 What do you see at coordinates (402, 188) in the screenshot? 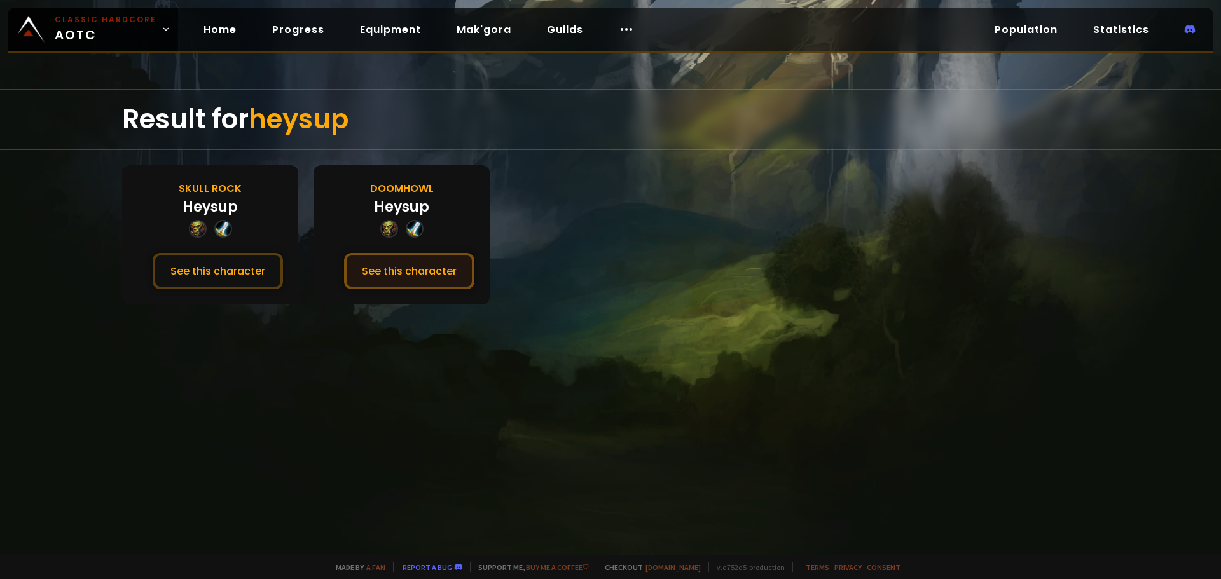
I see `div: Doomhowl` at bounding box center [402, 188].